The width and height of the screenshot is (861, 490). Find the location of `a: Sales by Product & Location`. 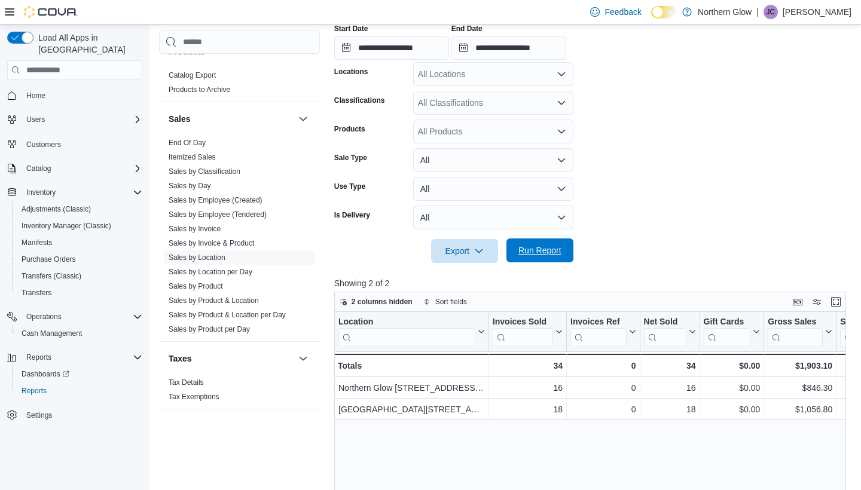

a: Sales by Product & Location is located at coordinates (213, 301).